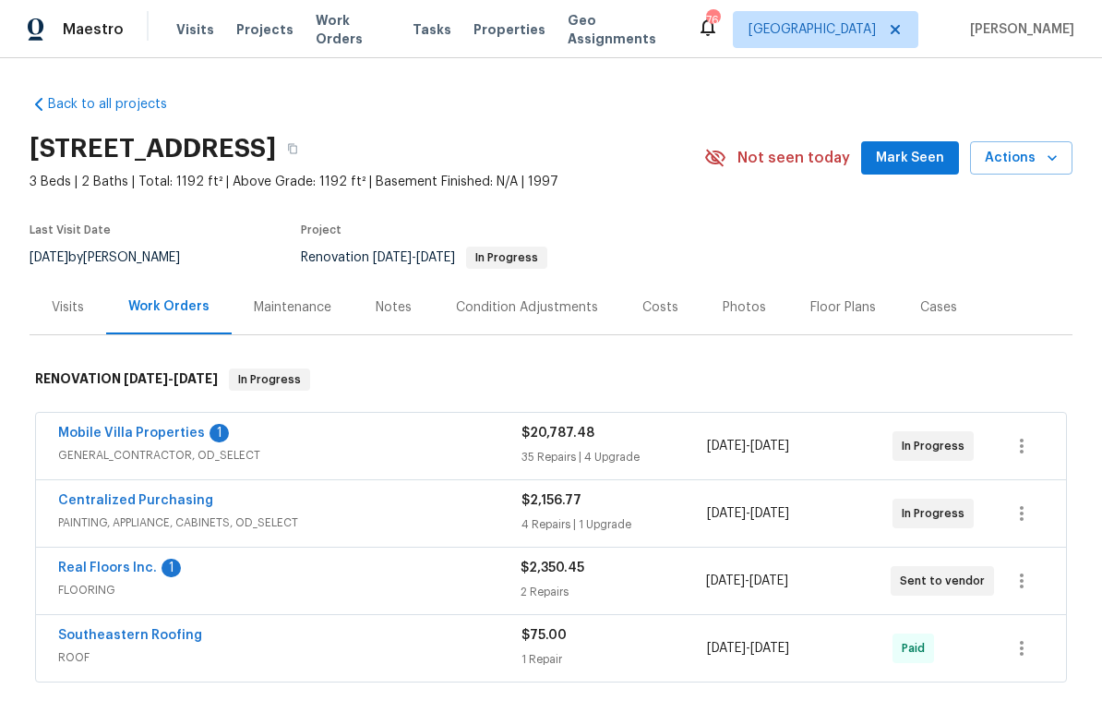 This screenshot has height=725, width=1102. Describe the element at coordinates (621, 30) in the screenshot. I see `span: Geo Assignments` at that location.